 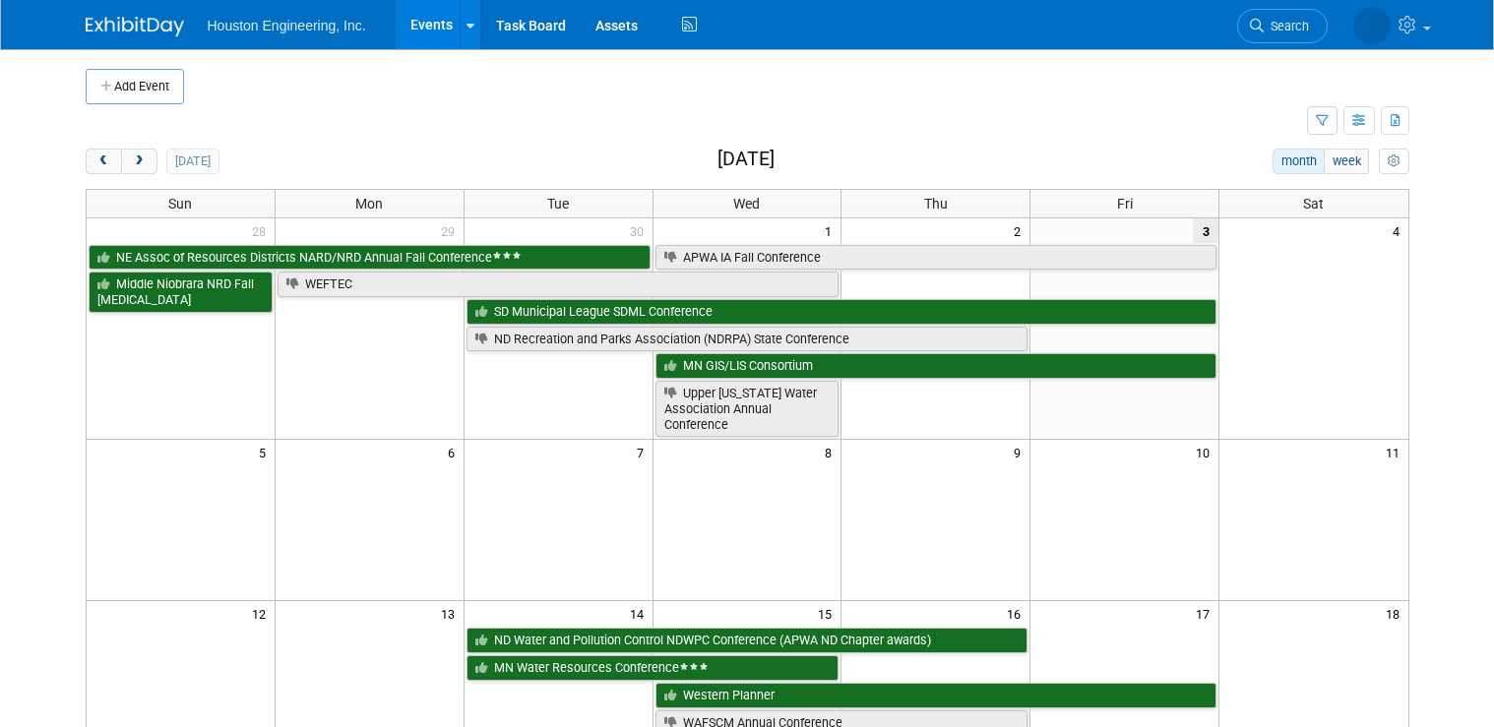 I want to click on span: 6, so click(x=455, y=452).